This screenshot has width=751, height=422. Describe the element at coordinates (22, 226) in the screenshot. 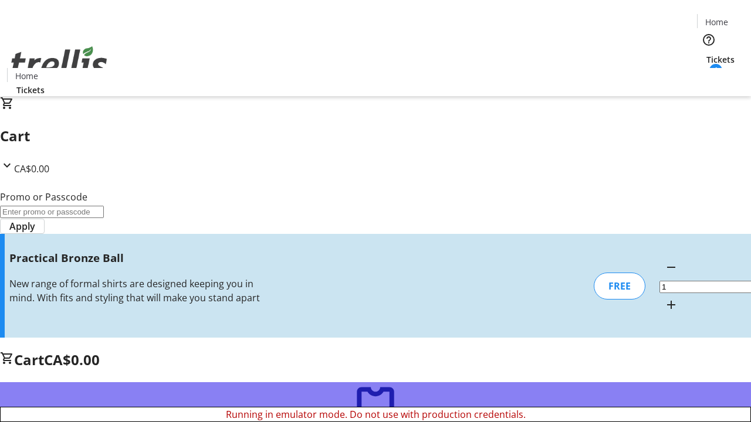

I see `span: Apply` at that location.